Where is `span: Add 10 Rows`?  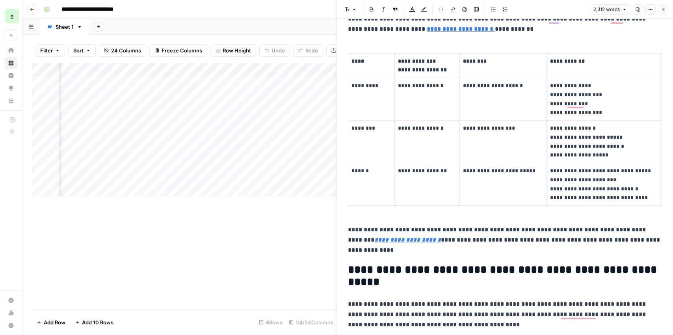
span: Add 10 Rows is located at coordinates (98, 322).